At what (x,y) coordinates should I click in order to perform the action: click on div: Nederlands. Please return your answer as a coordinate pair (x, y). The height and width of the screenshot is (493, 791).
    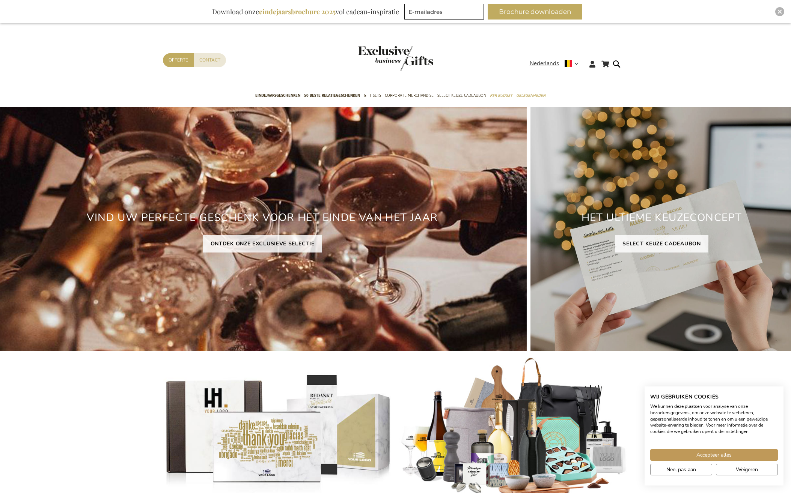
    Looking at the image, I should click on (556, 63).